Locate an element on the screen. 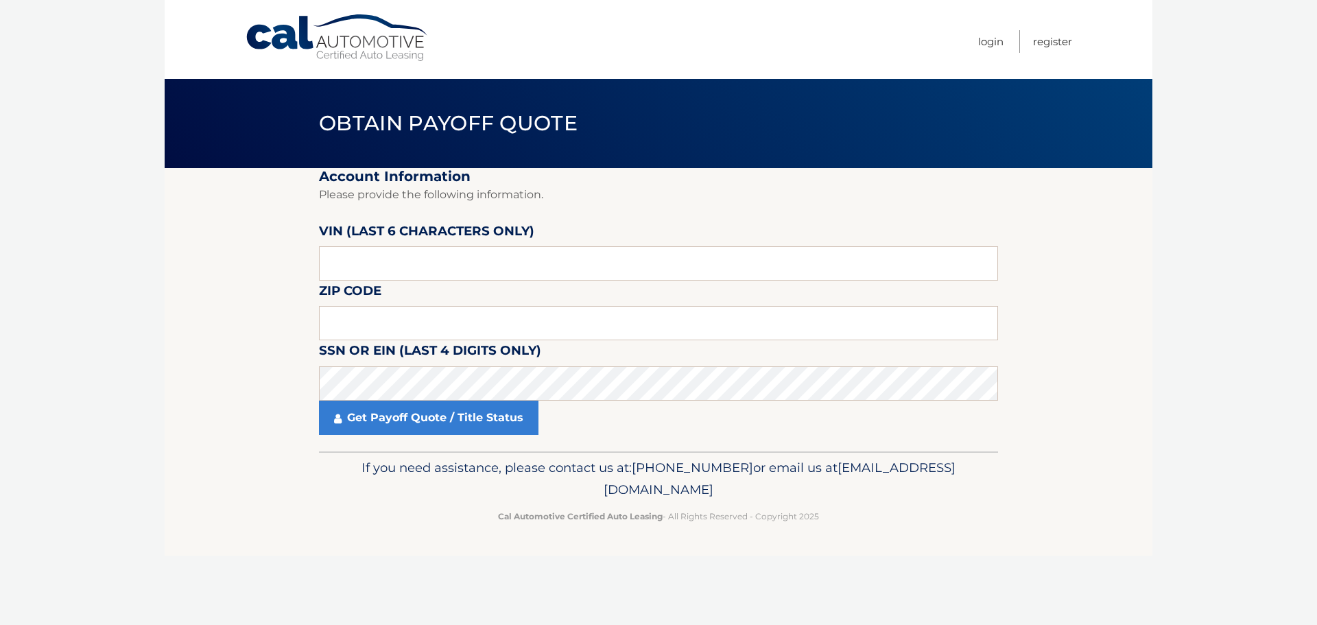 The width and height of the screenshot is (1317, 625). span: Obtain Payoff Quote is located at coordinates (448, 123).